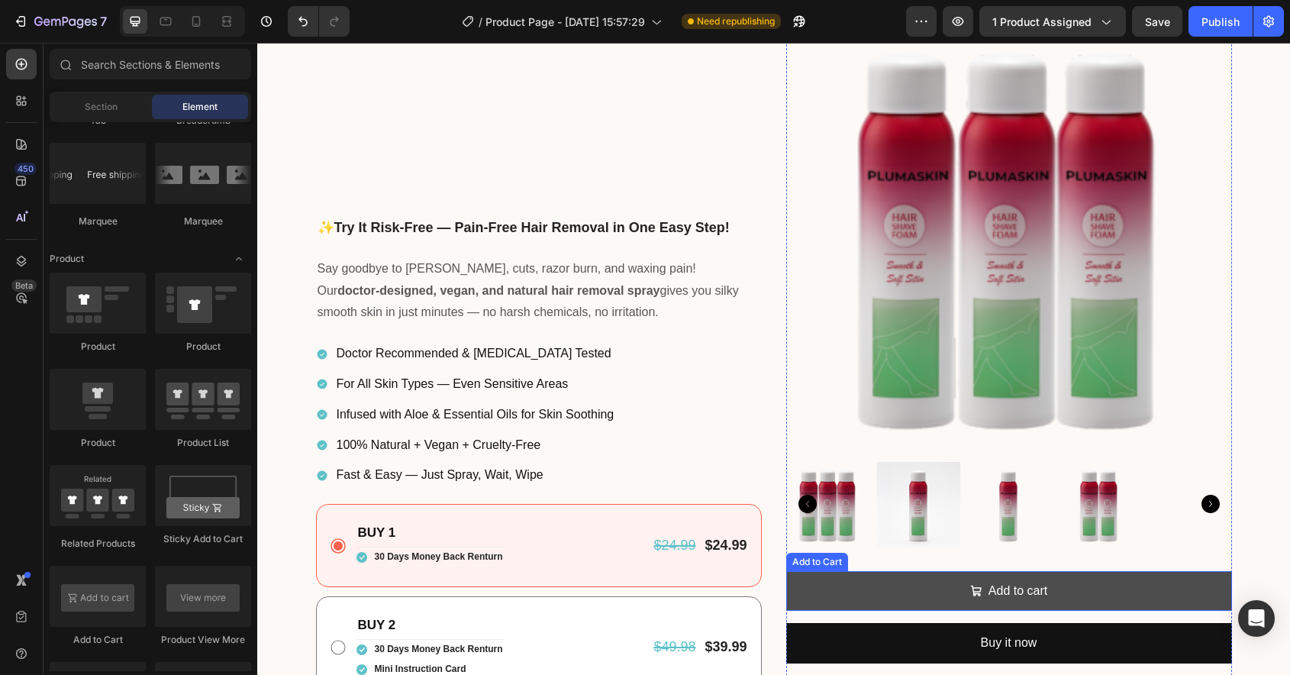  I want to click on div: Add to cart, so click(760, 548).